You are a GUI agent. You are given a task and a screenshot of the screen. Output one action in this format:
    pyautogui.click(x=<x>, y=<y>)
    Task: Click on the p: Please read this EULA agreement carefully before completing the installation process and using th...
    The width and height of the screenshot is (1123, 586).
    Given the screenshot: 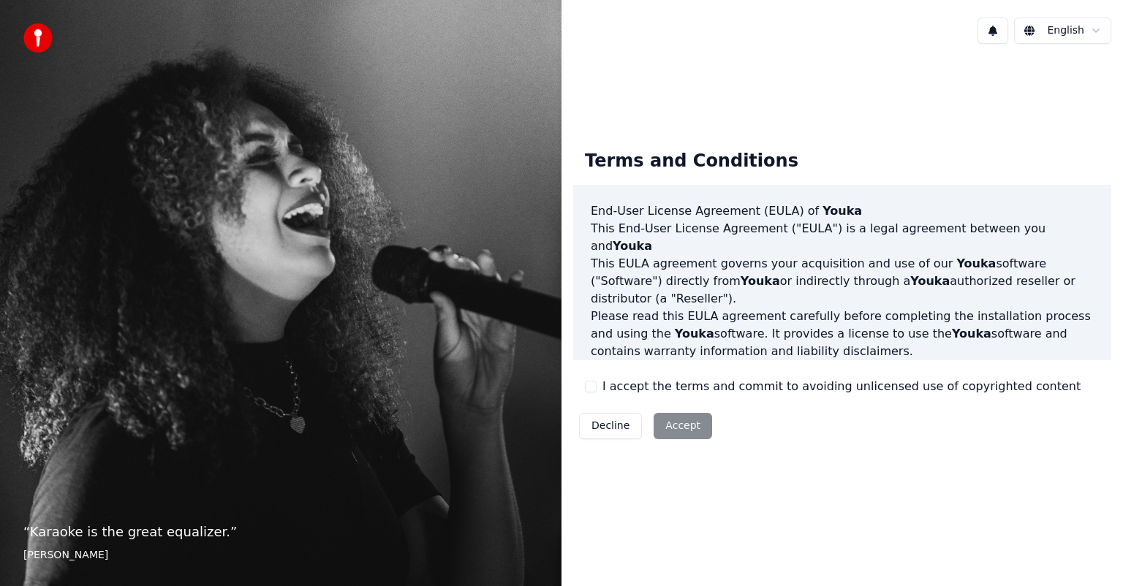 What is the action you would take?
    pyautogui.click(x=842, y=334)
    